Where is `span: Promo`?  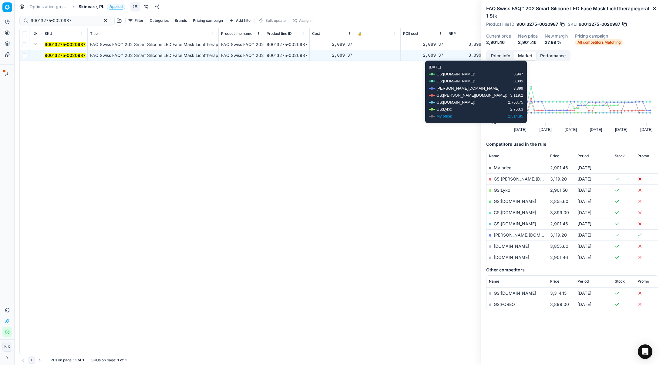
span: Promo is located at coordinates (643, 282).